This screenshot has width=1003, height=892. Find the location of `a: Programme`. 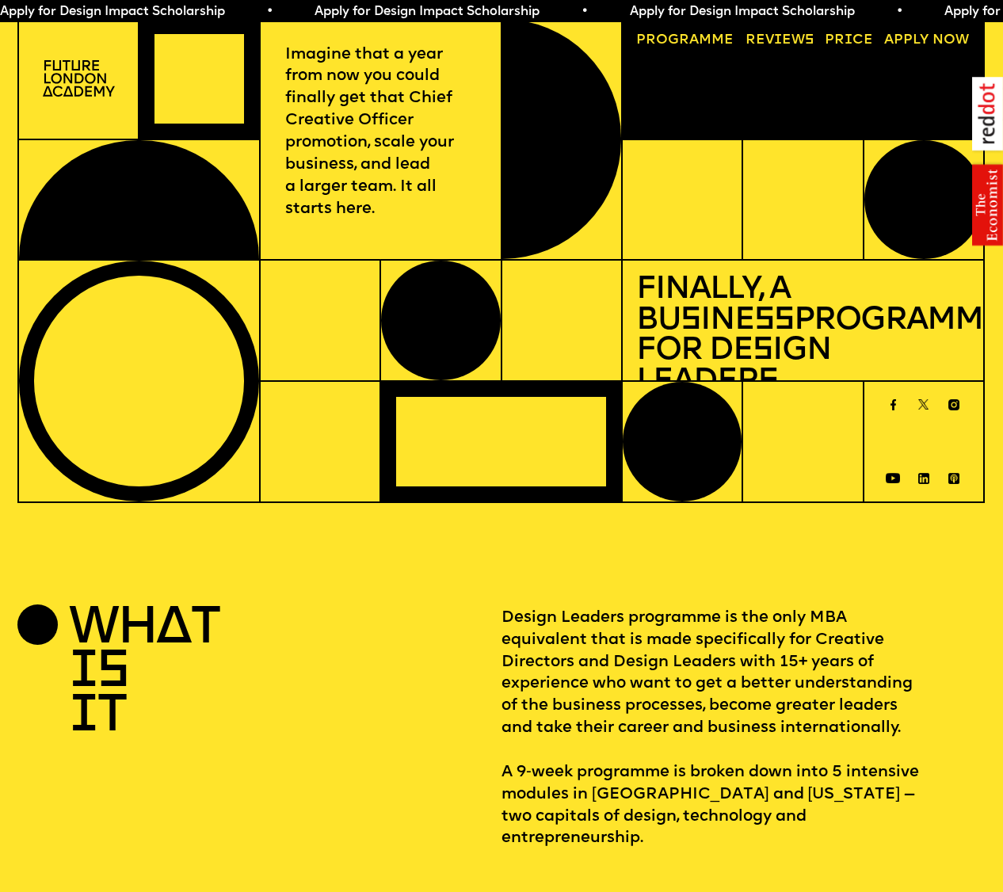

a: Programme is located at coordinates (686, 40).